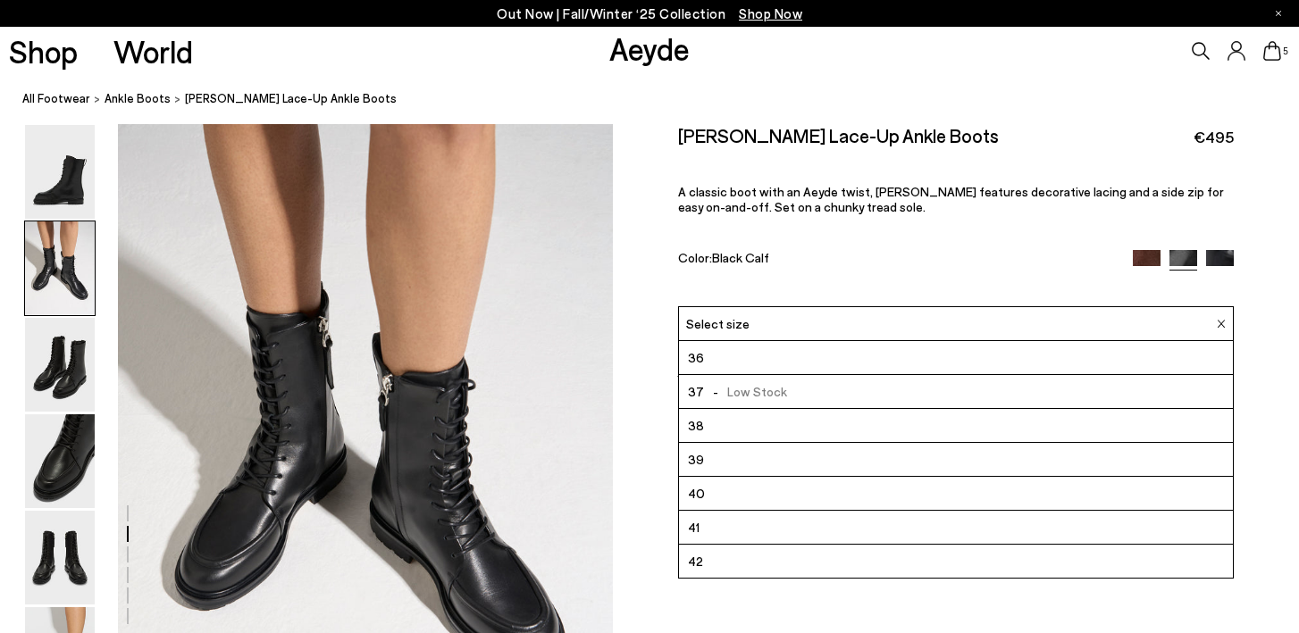 The height and width of the screenshot is (633, 1299). What do you see at coordinates (153, 51) in the screenshot?
I see `a: World` at bounding box center [153, 51].